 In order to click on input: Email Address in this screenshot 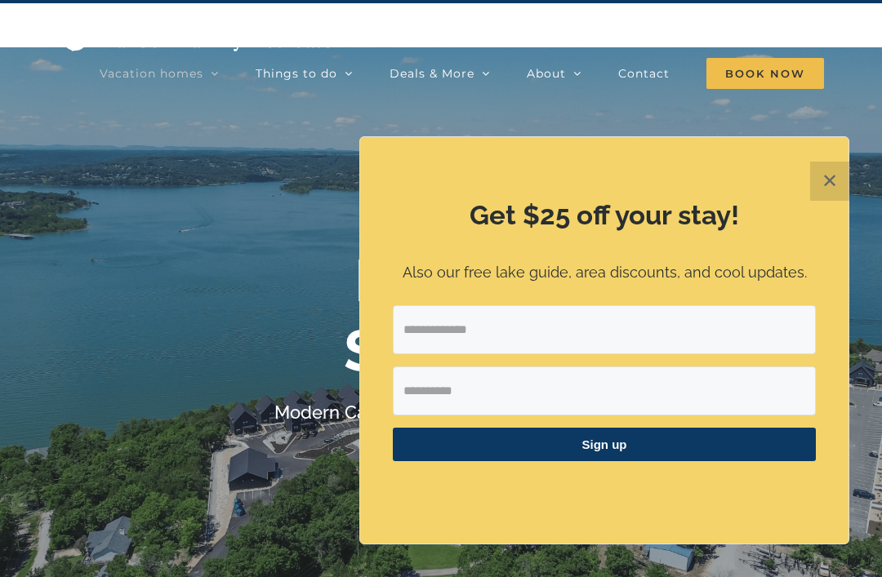, I will do `click(604, 330)`.